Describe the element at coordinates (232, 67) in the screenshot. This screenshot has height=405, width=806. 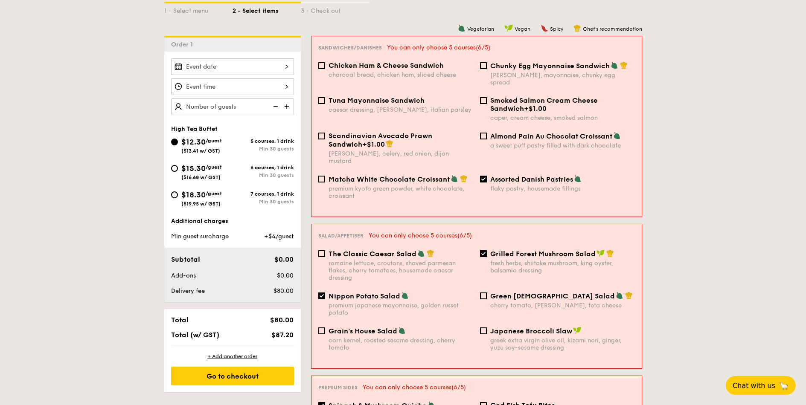
I see `input: Event date` at that location.